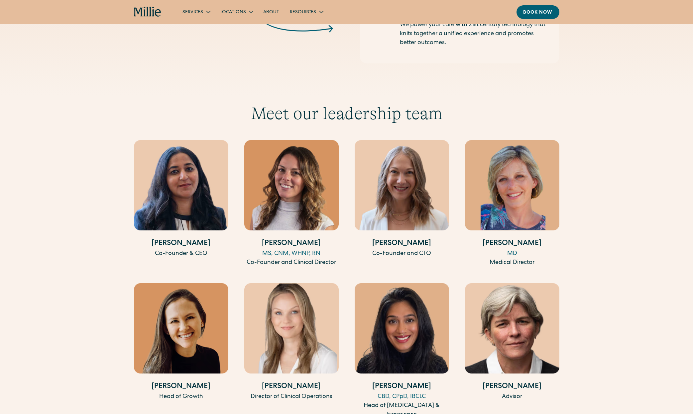 The height and width of the screenshot is (414, 693). What do you see at coordinates (291, 397) in the screenshot?
I see `div: Director of Clinical Operations` at bounding box center [291, 397].